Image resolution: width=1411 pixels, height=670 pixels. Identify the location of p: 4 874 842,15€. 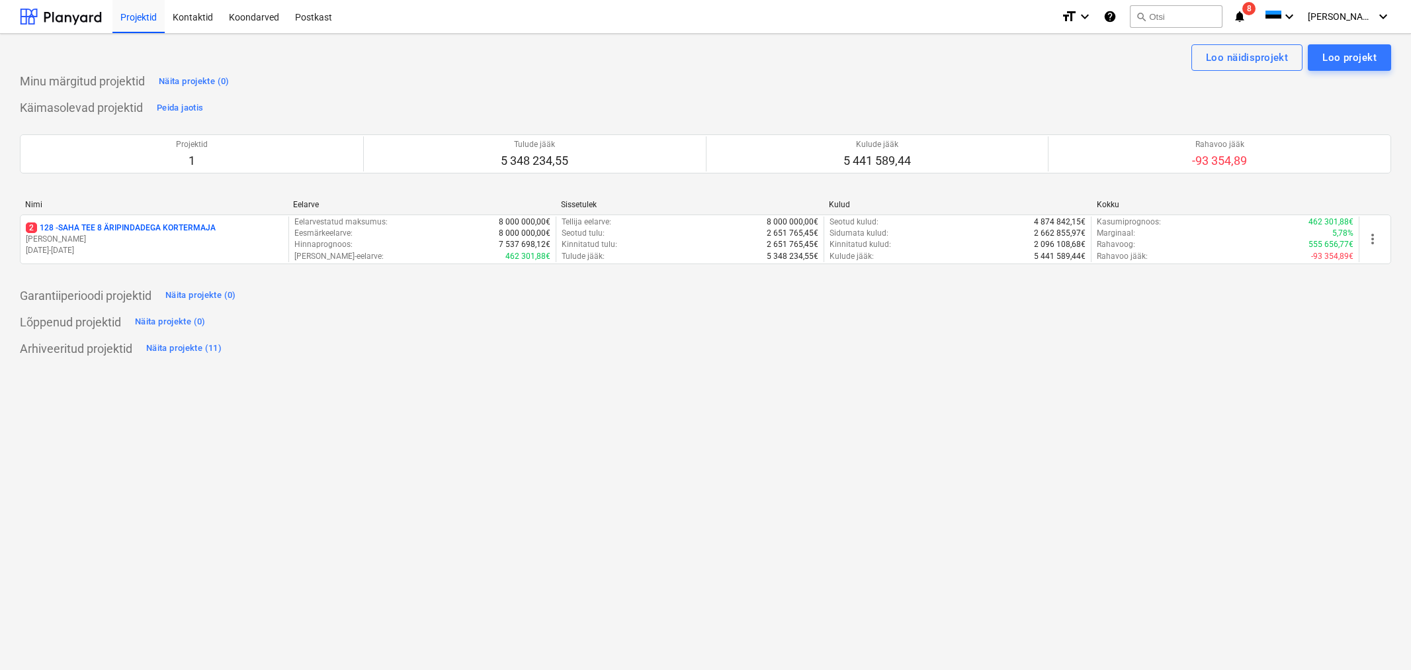
(1060, 222).